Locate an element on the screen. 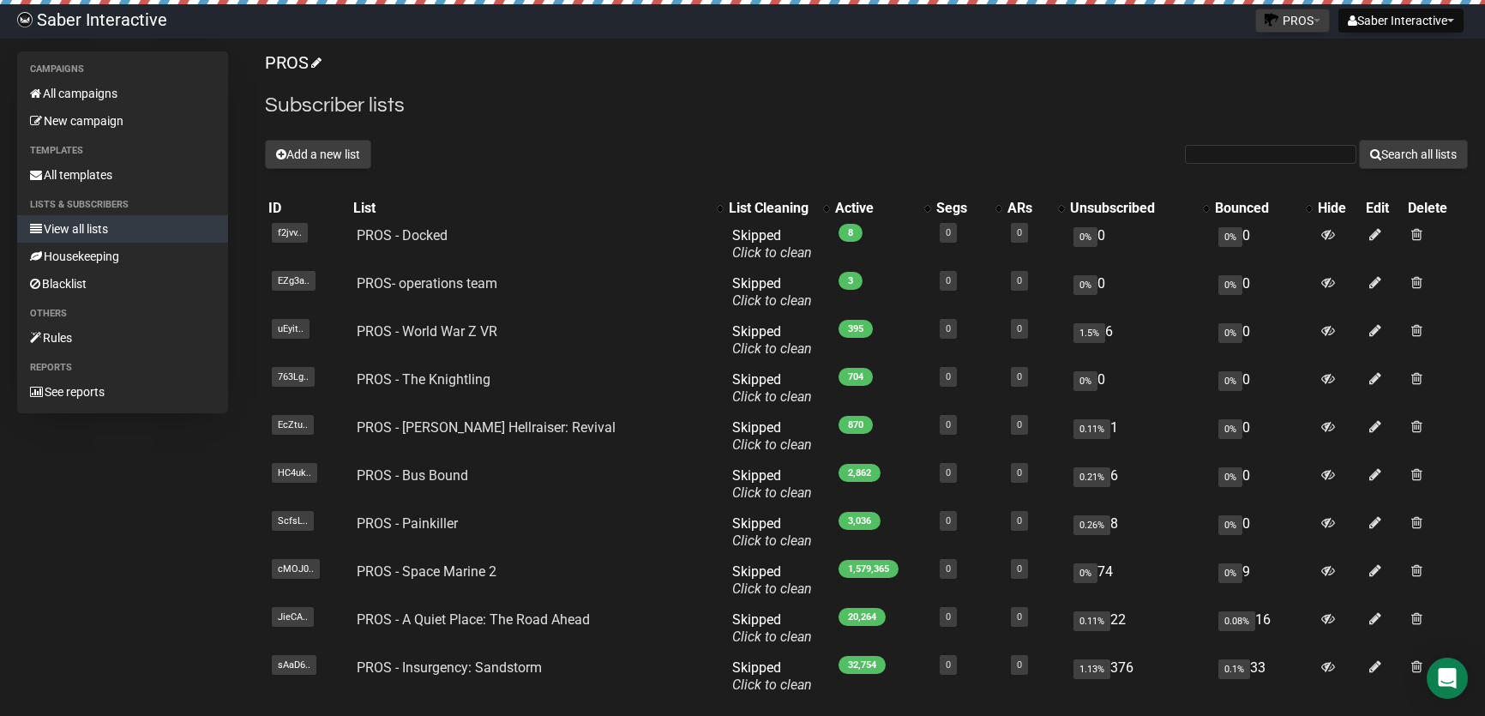 The width and height of the screenshot is (1485, 716). span: 395 is located at coordinates (856, 328).